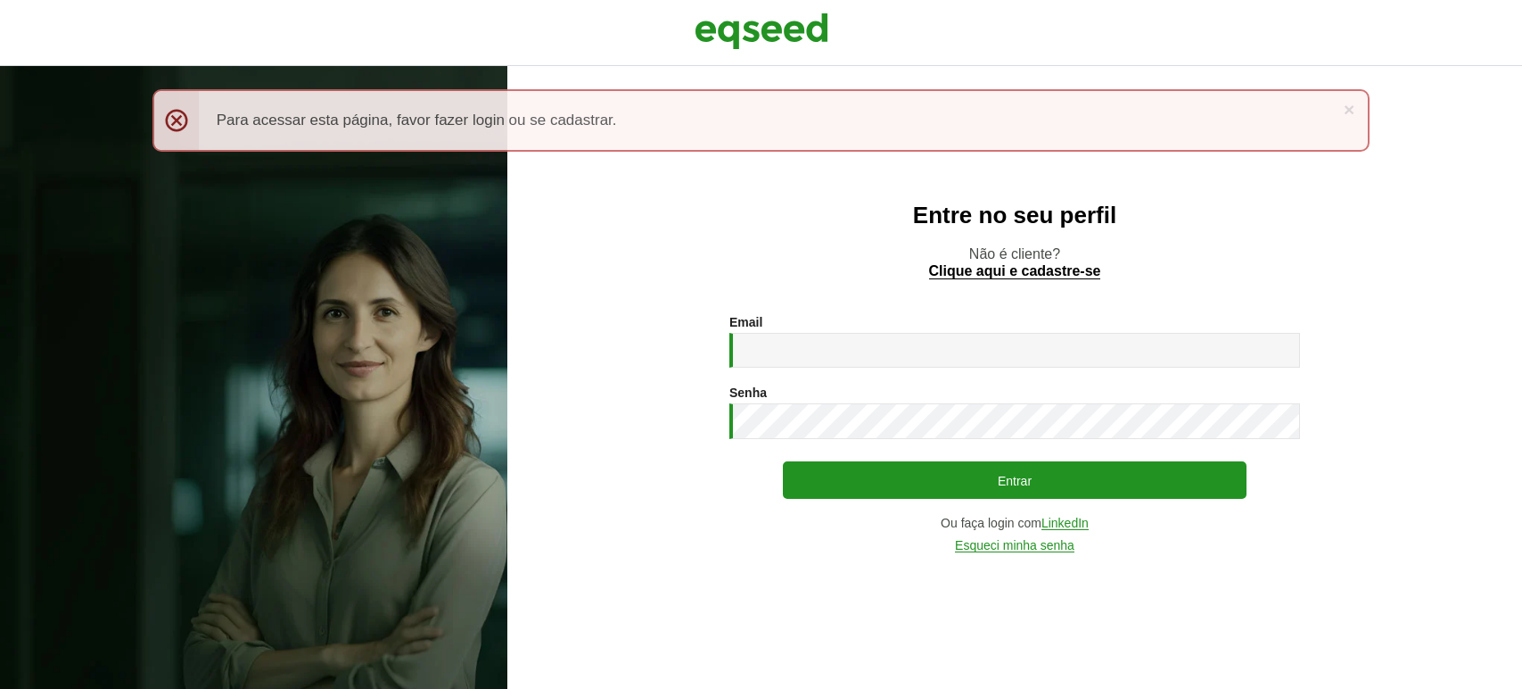 This screenshot has height=689, width=1522. What do you see at coordinates (1065, 523) in the screenshot?
I see `a: LinkedIn` at bounding box center [1065, 523].